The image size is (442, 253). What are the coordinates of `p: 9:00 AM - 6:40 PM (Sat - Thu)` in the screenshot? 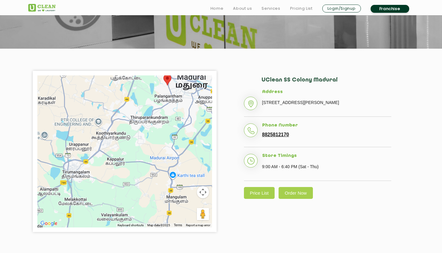 It's located at (326, 166).